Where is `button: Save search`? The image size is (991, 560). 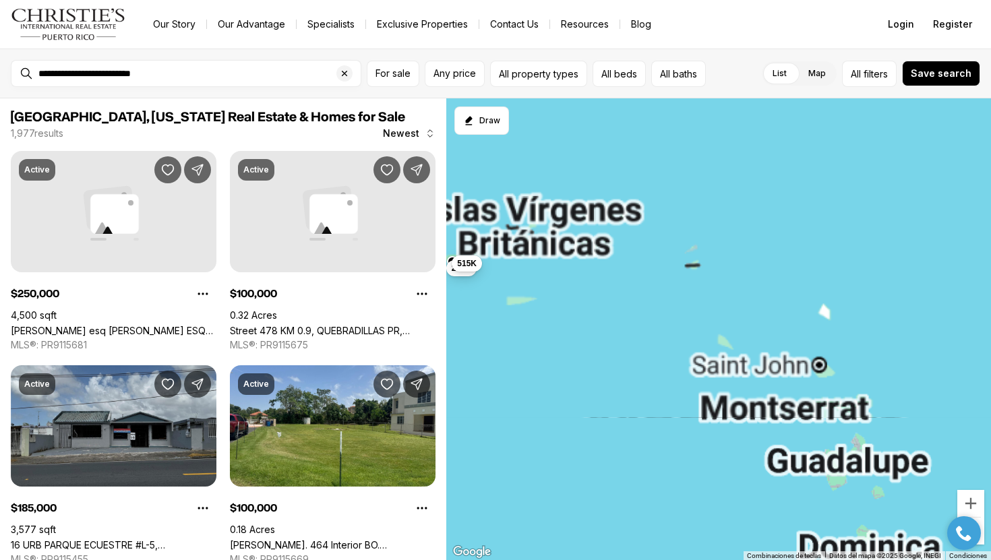
button: Save search is located at coordinates (941, 73).